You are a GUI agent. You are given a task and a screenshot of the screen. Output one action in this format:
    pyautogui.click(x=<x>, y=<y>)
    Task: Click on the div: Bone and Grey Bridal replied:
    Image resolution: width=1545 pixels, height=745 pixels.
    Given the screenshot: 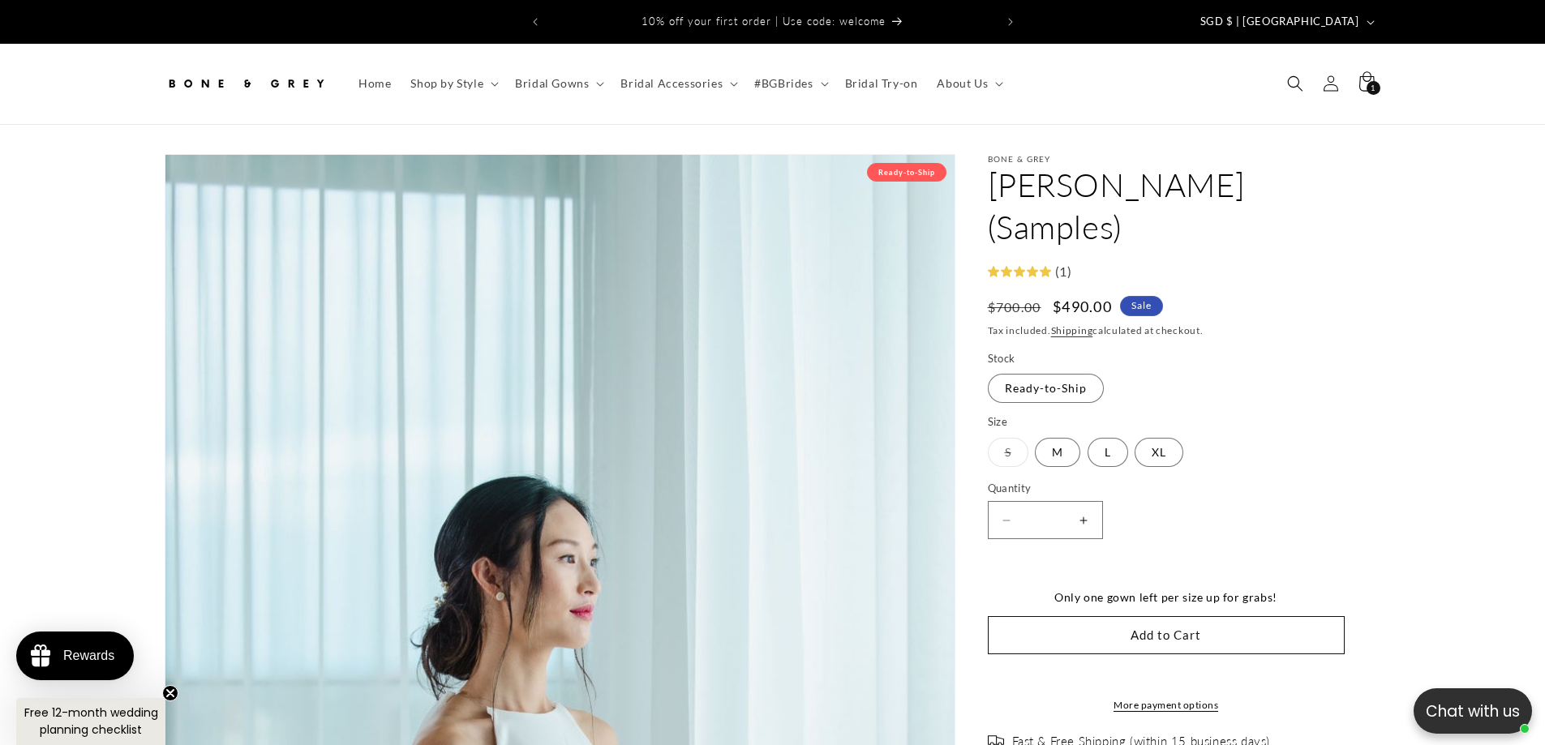 What is the action you would take?
    pyautogui.click(x=118, y=628)
    